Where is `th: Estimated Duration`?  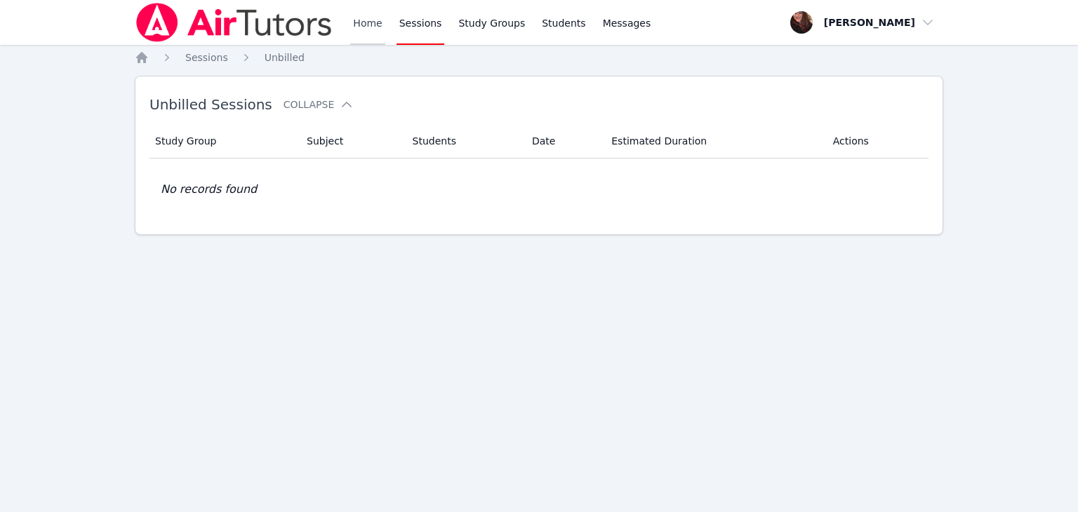 th: Estimated Duration is located at coordinates (713, 141).